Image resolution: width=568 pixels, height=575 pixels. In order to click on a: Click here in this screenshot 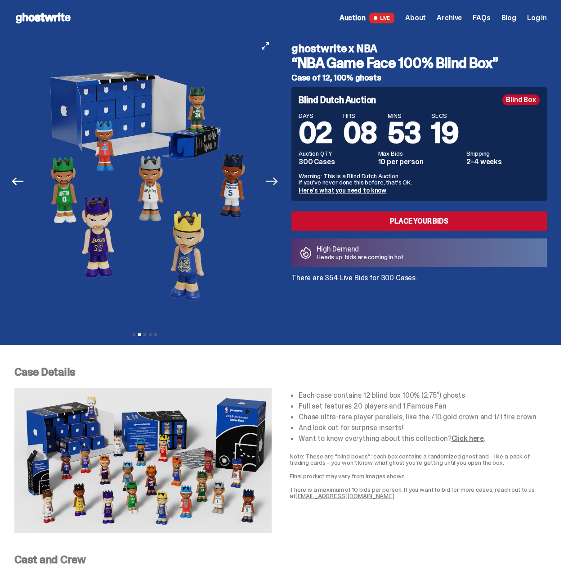, I will do `click(468, 438)`.